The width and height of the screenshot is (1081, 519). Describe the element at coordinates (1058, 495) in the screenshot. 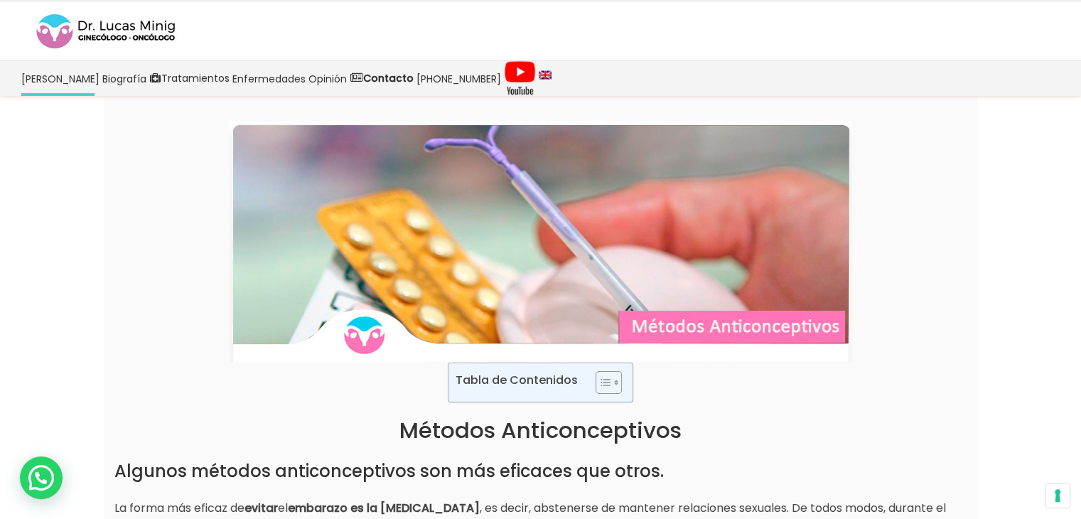

I see `button: Sus preferencias de consentimiento para tecnologías de seguimiento` at that location.